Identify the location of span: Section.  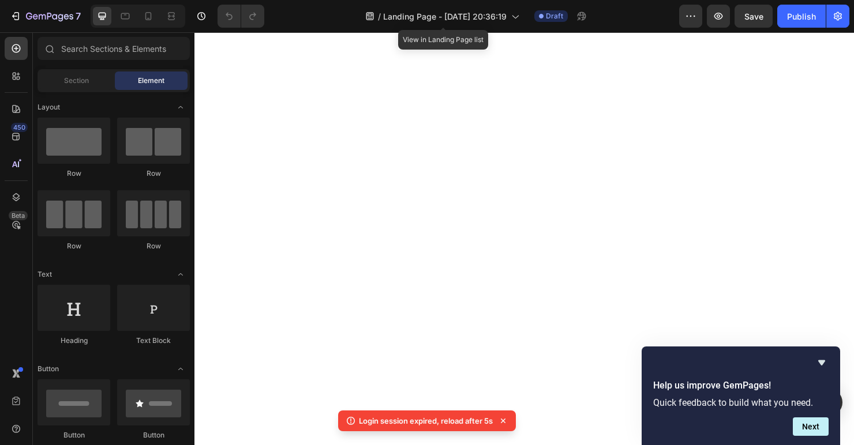
(76, 81).